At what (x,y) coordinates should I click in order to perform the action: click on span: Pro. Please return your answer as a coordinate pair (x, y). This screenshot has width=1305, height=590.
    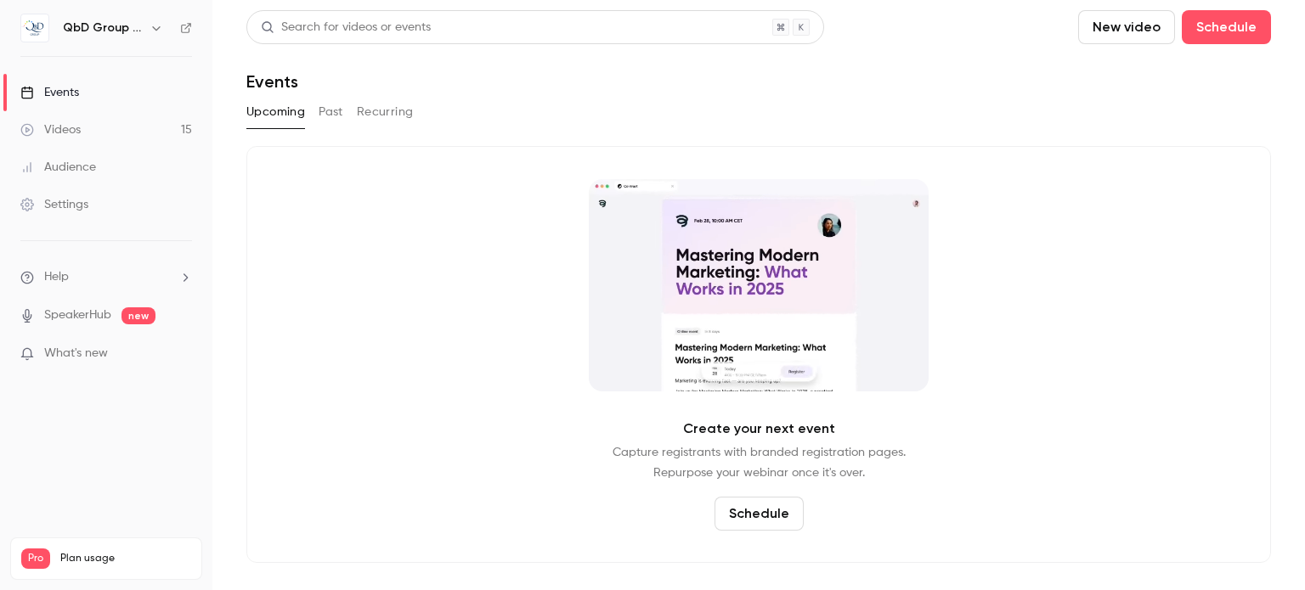
    Looking at the image, I should click on (36, 559).